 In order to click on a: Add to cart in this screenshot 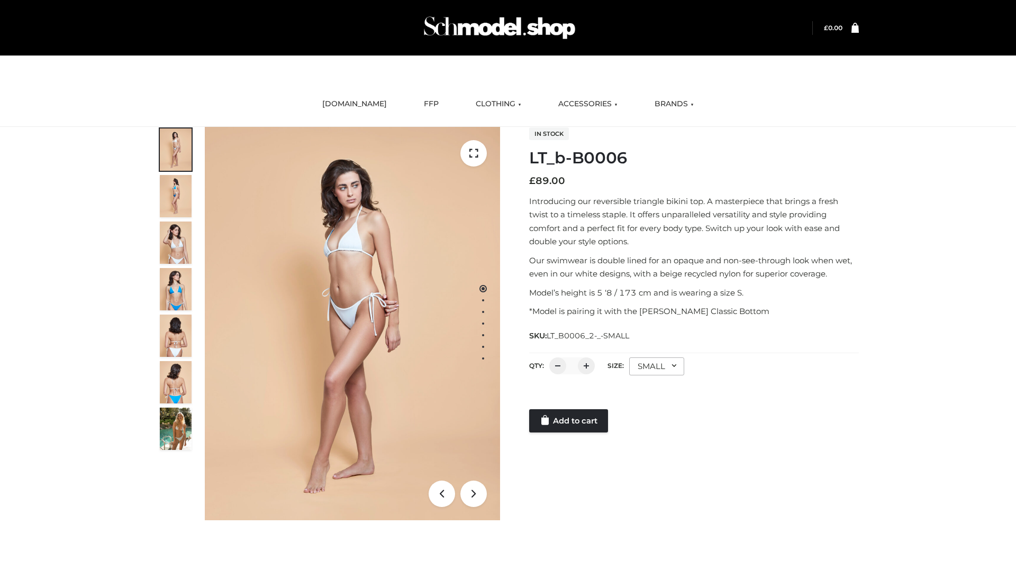, I will do `click(568, 421)`.